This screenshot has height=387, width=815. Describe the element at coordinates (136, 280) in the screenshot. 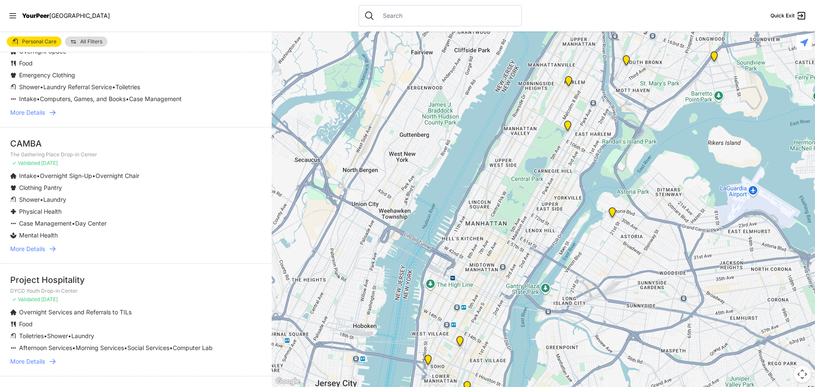

I see `div: Project Hospitality` at that location.